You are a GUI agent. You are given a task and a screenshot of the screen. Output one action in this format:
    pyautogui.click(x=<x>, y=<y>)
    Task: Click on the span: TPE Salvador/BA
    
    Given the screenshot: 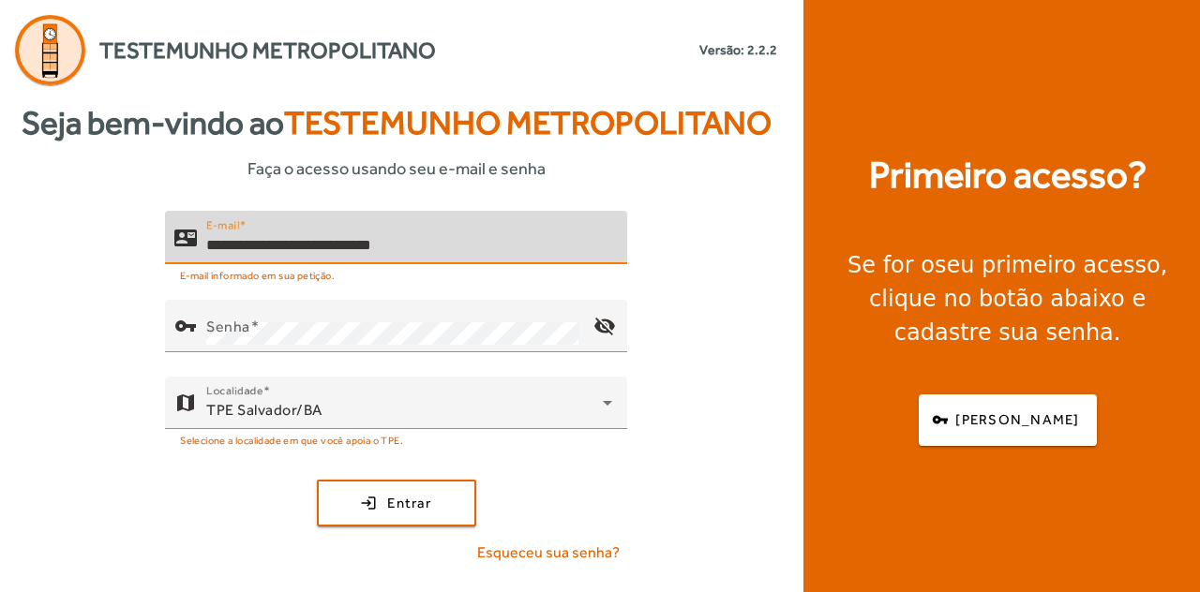 What is the action you would take?
    pyautogui.click(x=264, y=410)
    